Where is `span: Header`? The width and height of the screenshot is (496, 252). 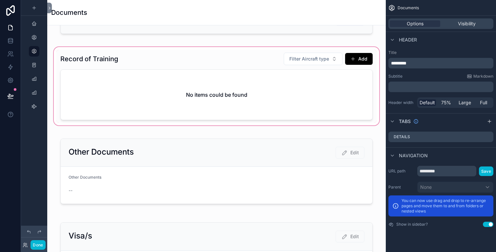 span: Header is located at coordinates (408, 40).